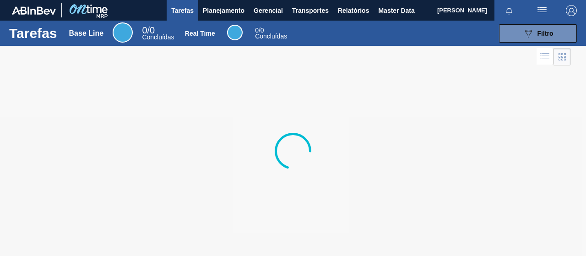 This screenshot has height=256, width=586. Describe the element at coordinates (34, 11) in the screenshot. I see `img: TNhmsLtSVTkK8tSr43FrP2fwEKptu5GPRR3wAAAABJRU5ErkJggg==` at that location.